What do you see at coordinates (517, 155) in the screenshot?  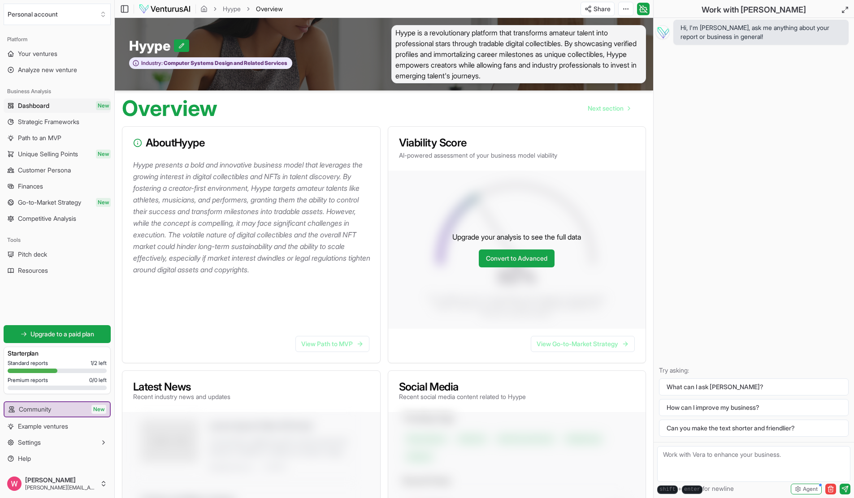 I see `p: AI-powered assessment of your business model viability` at bounding box center [517, 155].